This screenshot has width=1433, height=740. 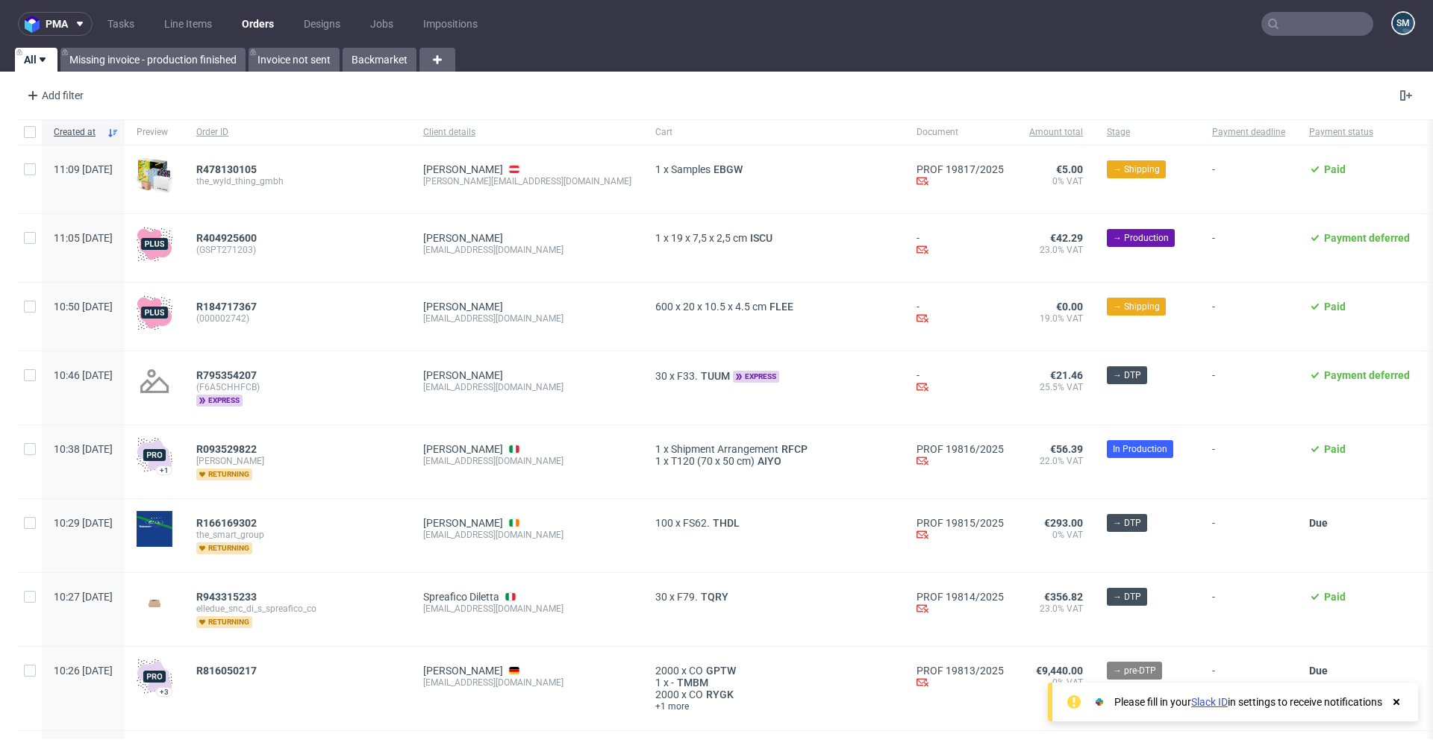 I want to click on span: (000002742), so click(x=298, y=319).